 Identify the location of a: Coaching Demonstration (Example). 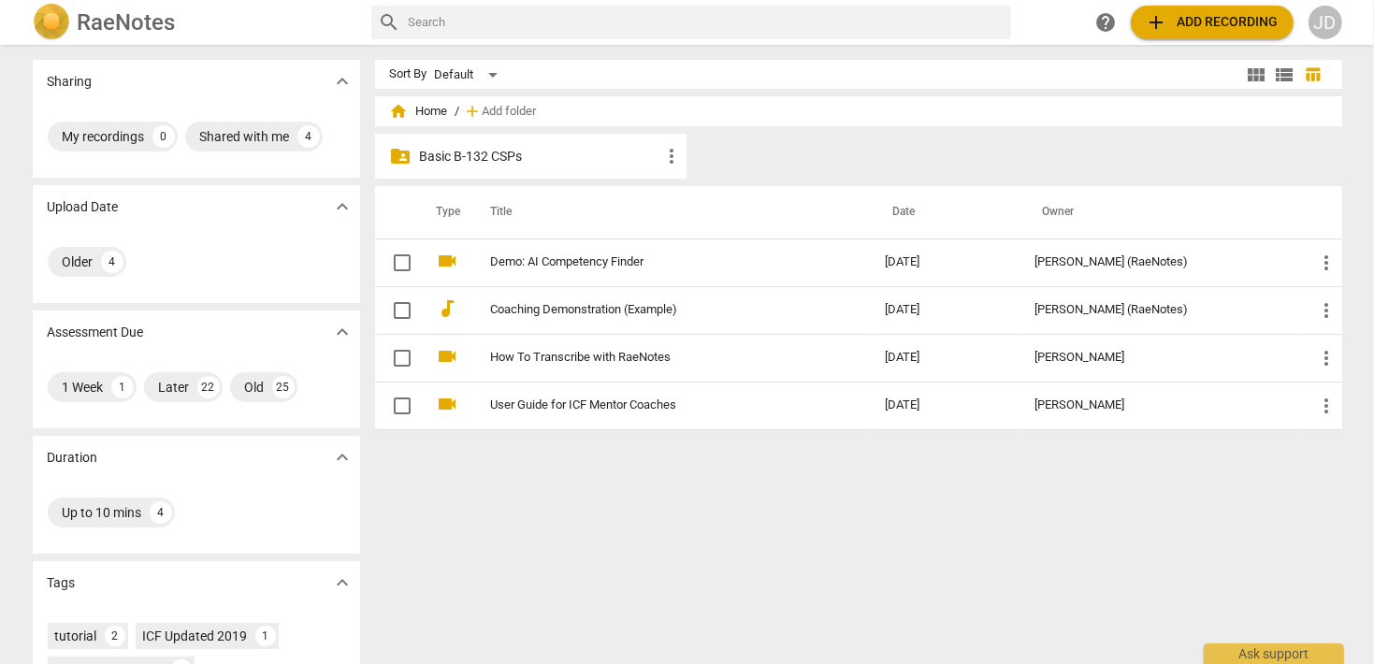
(655, 310).